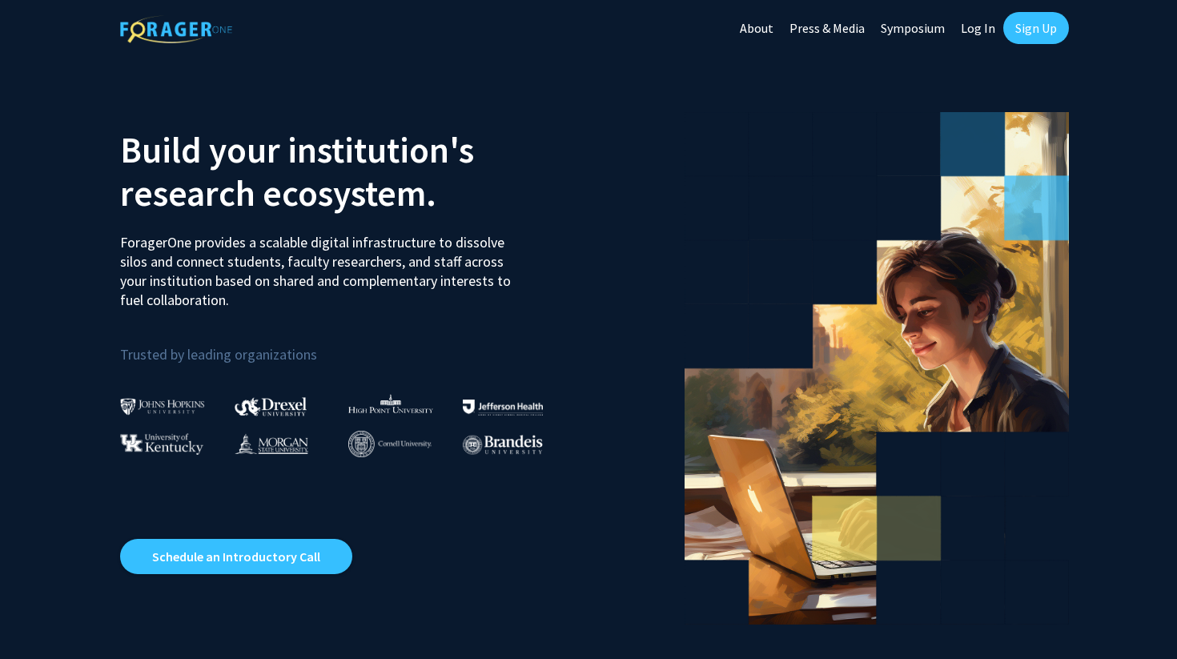  What do you see at coordinates (271, 443) in the screenshot?
I see `img: Morgan State University` at bounding box center [271, 443].